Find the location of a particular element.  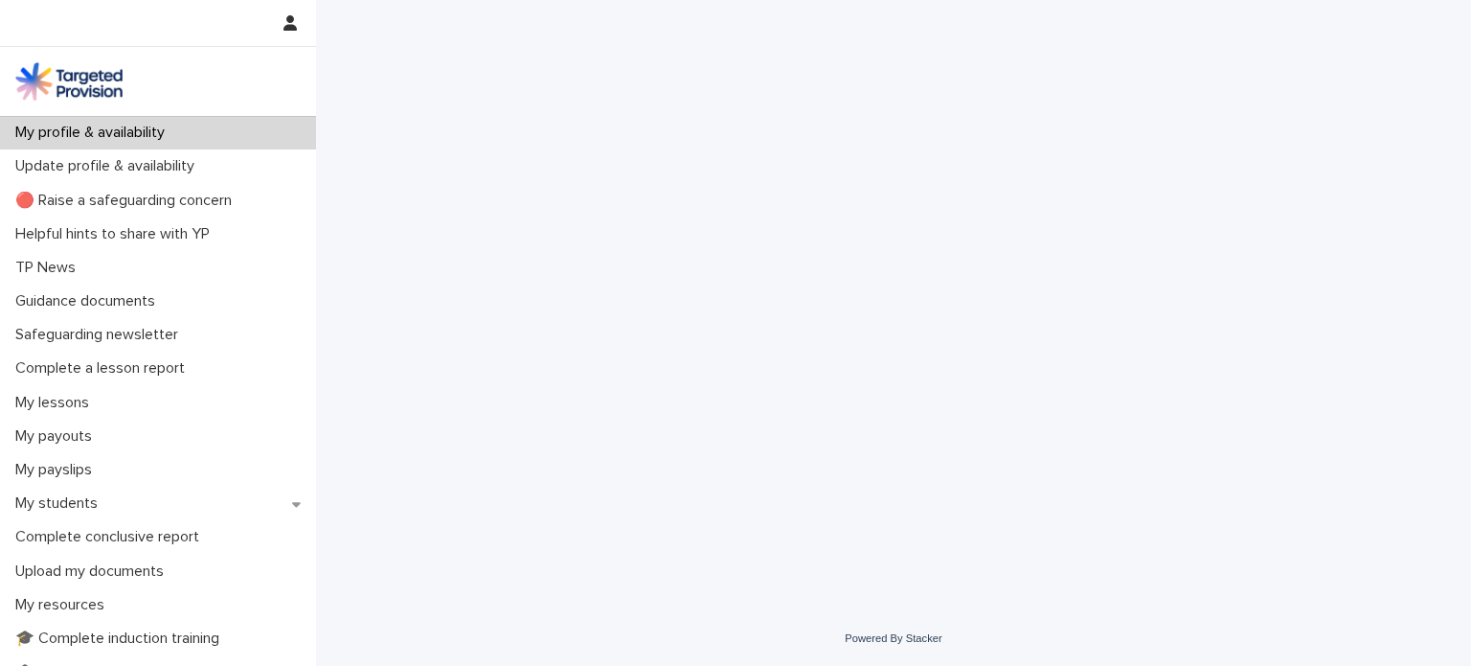

p: Guidance documents is located at coordinates (89, 301).